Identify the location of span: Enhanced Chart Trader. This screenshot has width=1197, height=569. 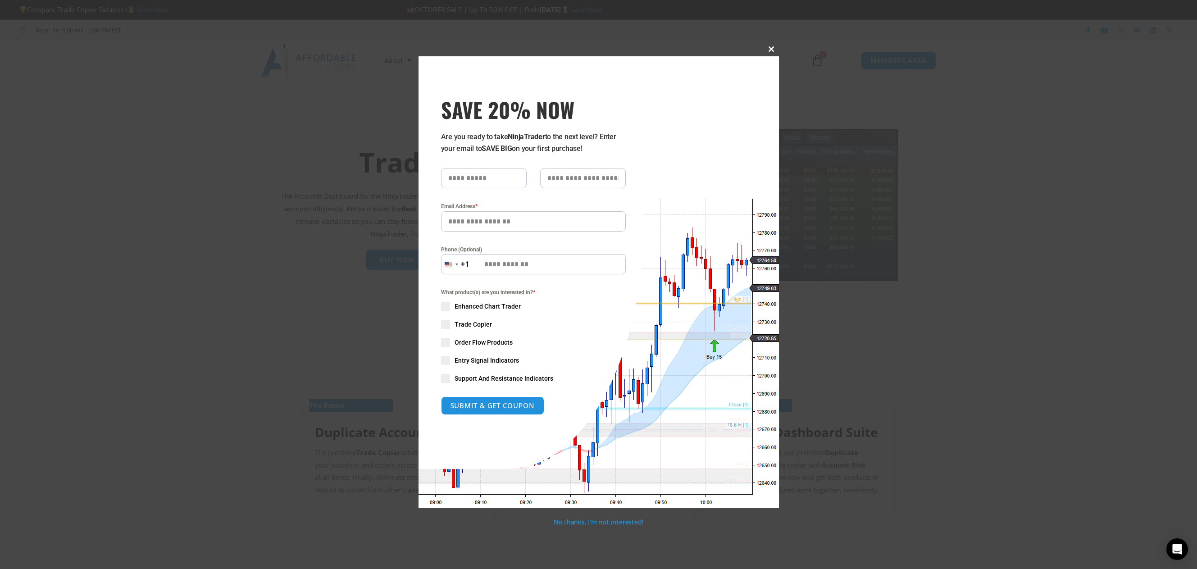
(487, 306).